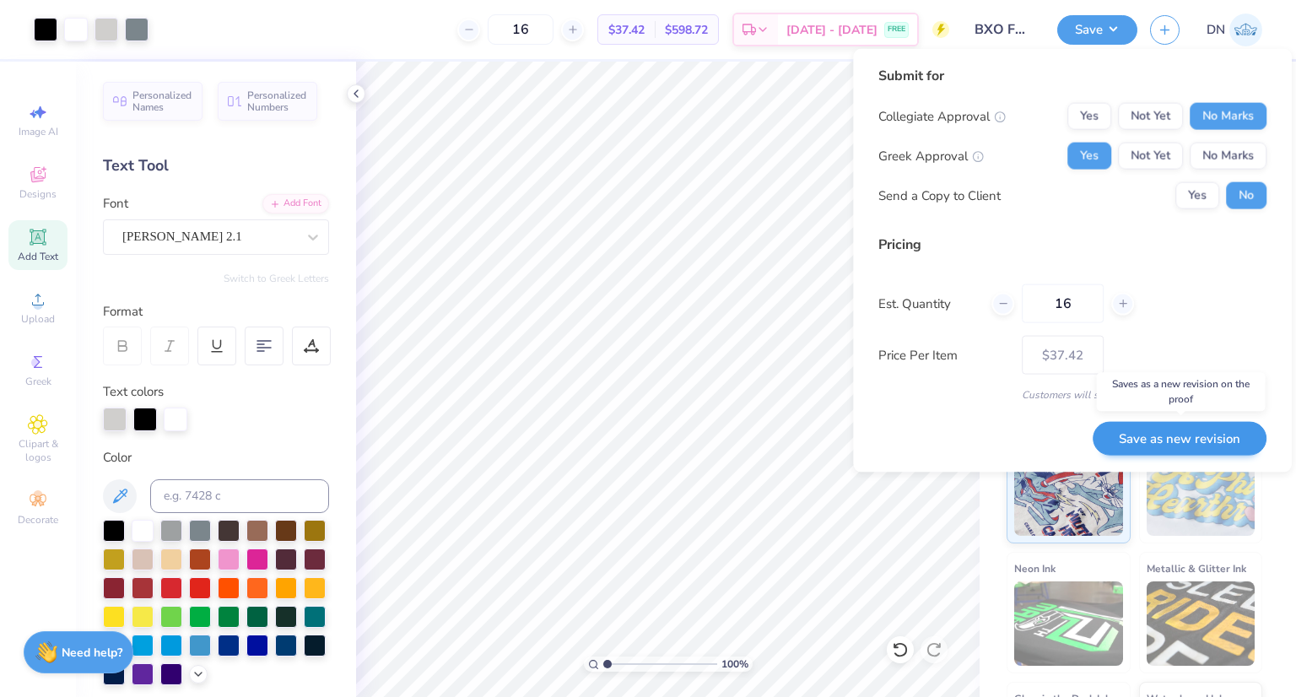  I want to click on img: Metallic & Glitter Ink, so click(1200, 623).